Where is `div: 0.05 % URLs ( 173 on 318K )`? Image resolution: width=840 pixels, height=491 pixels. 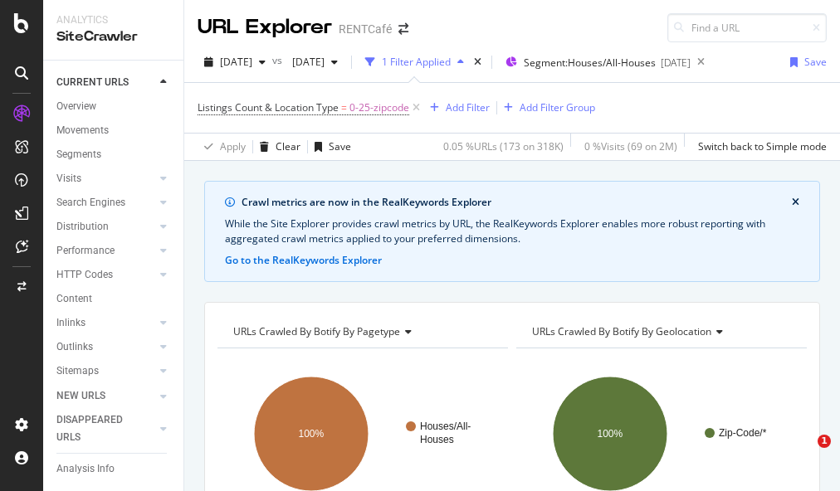 div: 0.05 % URLs ( 173 on 318K ) is located at coordinates (503, 146).